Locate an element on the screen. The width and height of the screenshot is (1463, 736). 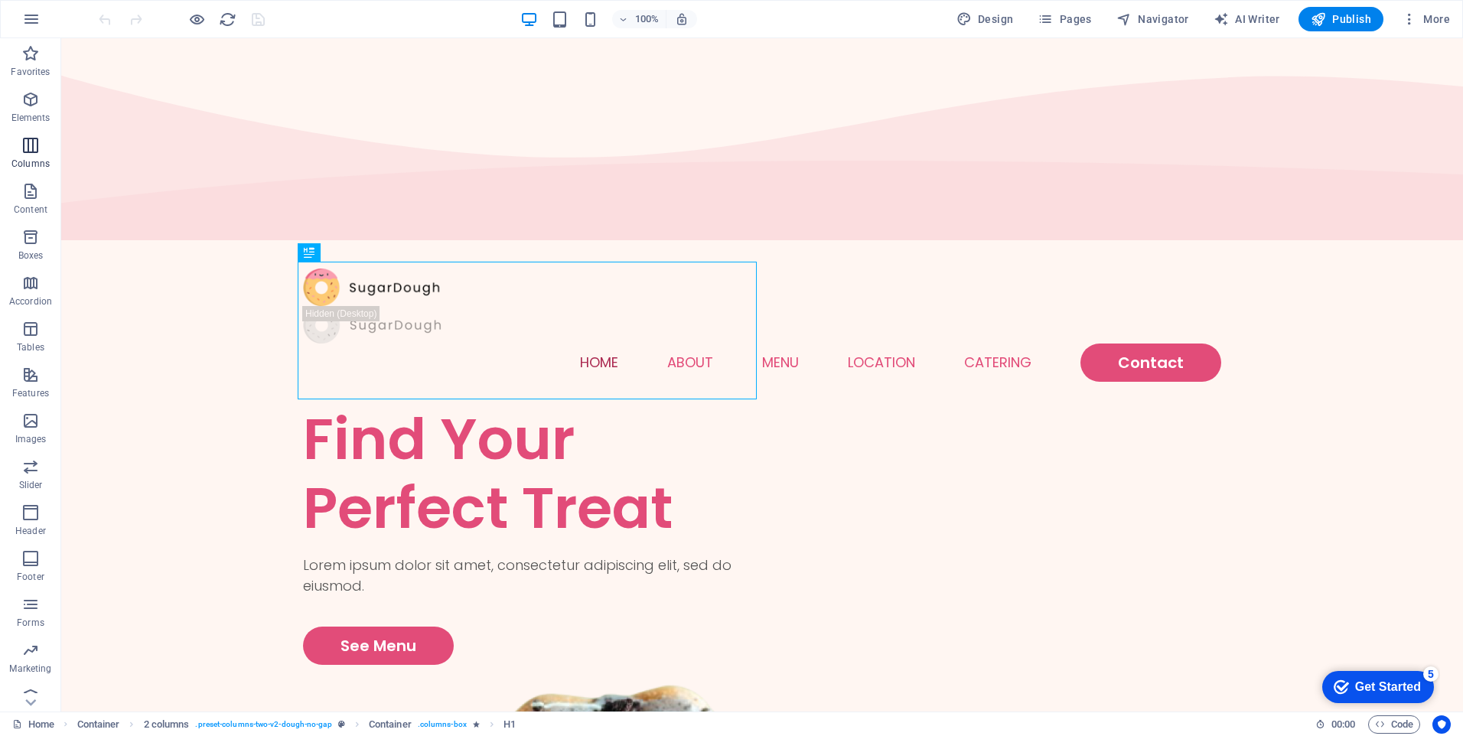
button: Publish is located at coordinates (1340, 19).